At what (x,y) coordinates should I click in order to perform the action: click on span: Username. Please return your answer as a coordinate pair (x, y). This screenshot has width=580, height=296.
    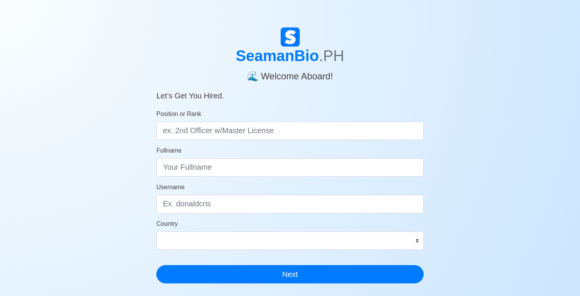
    Looking at the image, I should click on (170, 187).